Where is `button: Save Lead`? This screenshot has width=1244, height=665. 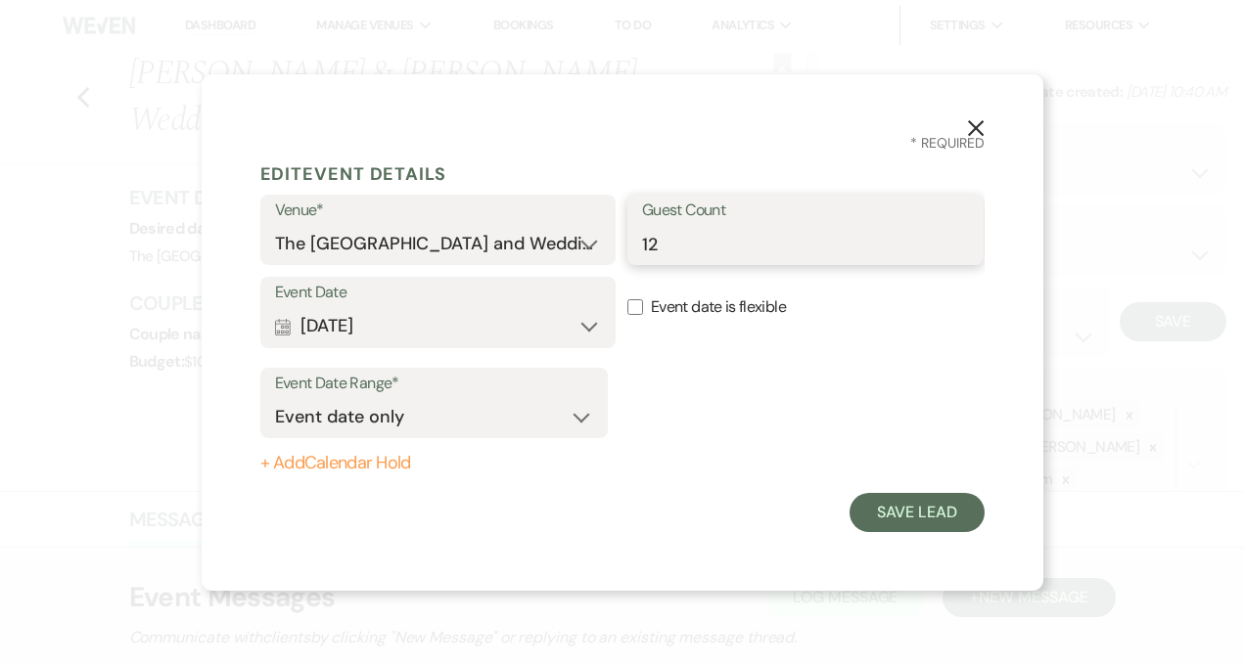
button: Save Lead is located at coordinates (916, 513).